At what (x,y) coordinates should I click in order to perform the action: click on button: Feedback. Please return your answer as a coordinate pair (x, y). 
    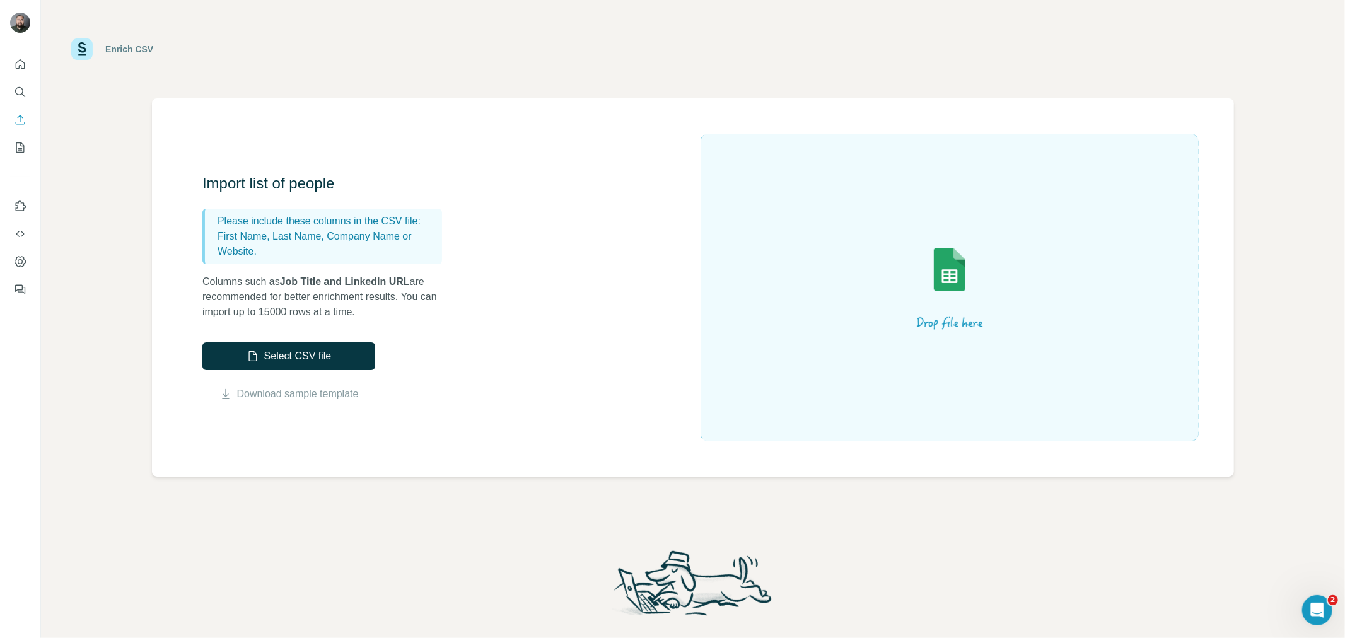
    Looking at the image, I should click on (20, 289).